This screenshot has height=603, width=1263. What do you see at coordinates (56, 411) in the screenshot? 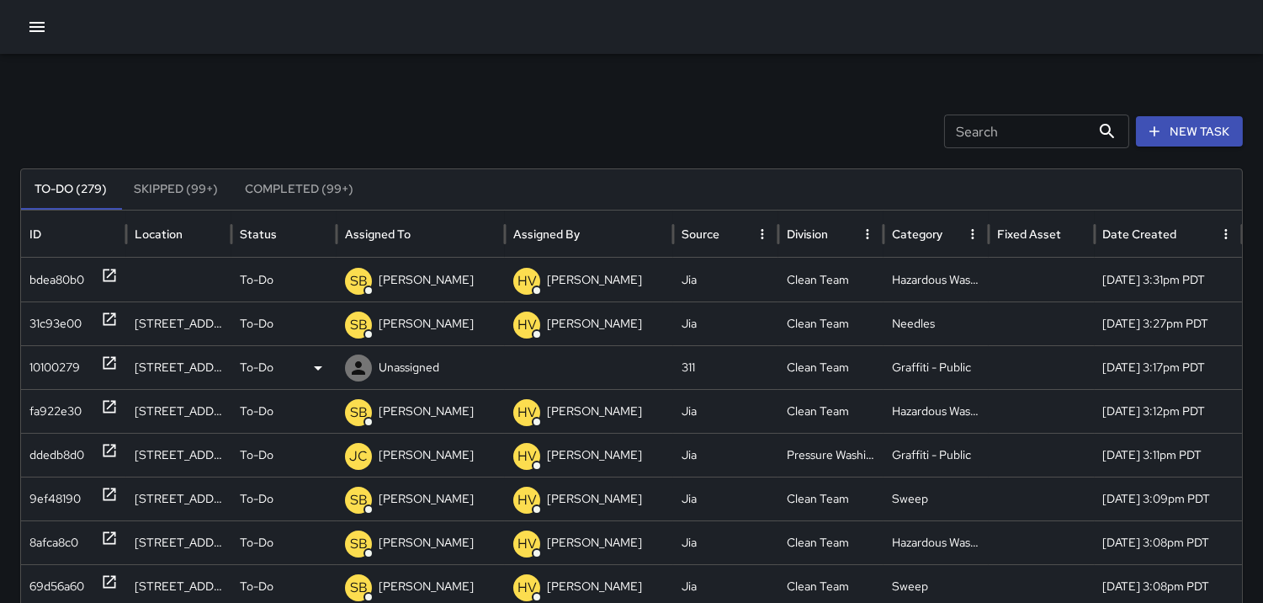
I see `div: fa922e30` at bounding box center [56, 411].